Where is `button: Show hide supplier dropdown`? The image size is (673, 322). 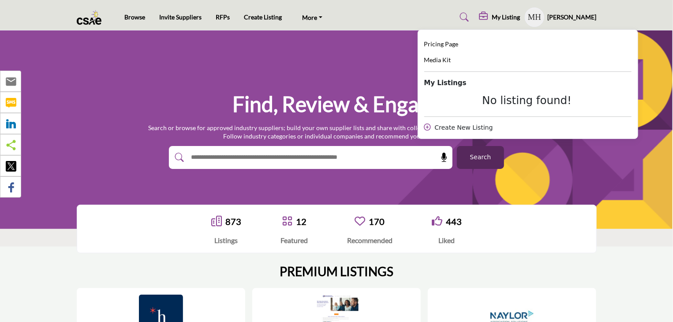
button: Show hide supplier dropdown is located at coordinates (535, 17).